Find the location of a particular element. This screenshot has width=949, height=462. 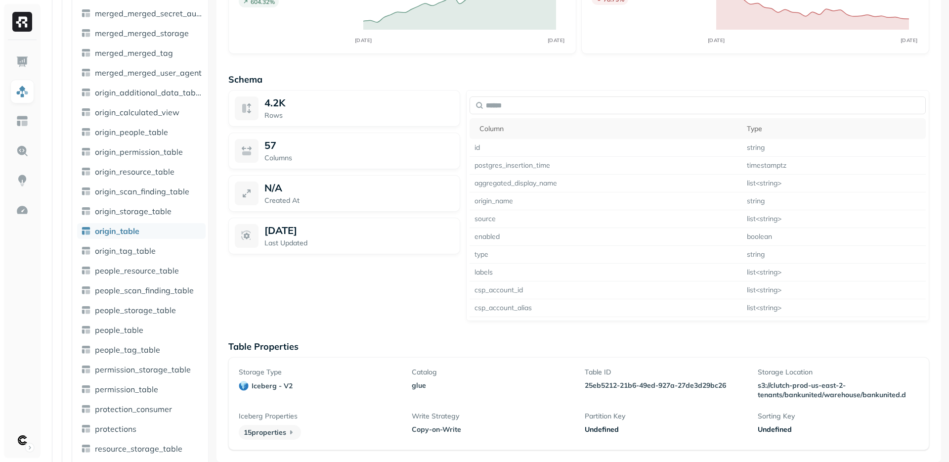

p: N/A is located at coordinates (273, 187).